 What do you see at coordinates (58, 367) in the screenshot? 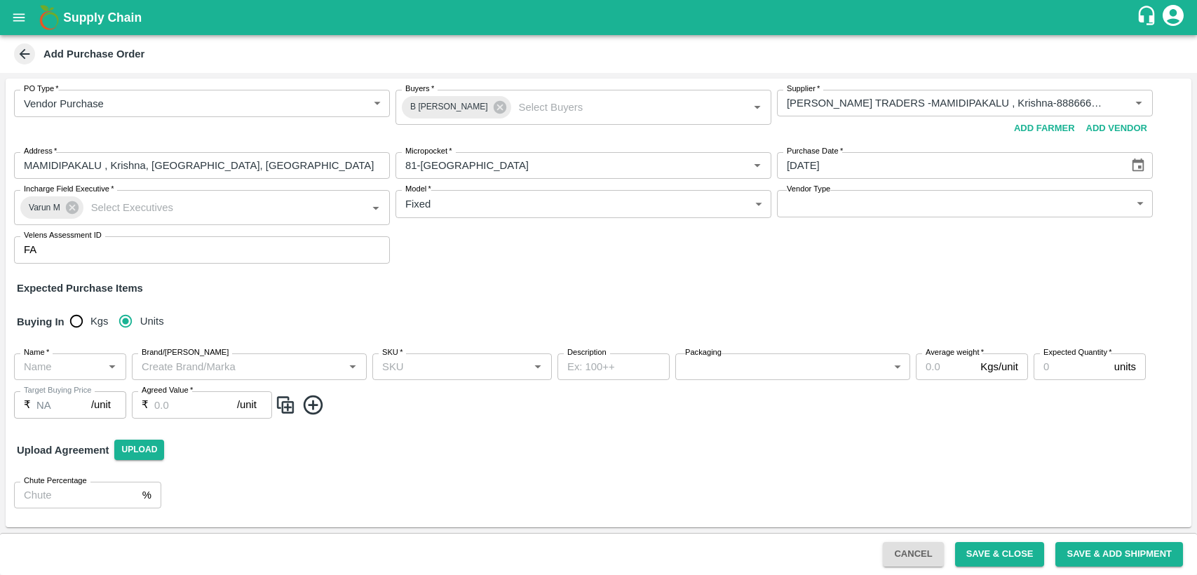
I see `input: Name` at bounding box center [58, 367].